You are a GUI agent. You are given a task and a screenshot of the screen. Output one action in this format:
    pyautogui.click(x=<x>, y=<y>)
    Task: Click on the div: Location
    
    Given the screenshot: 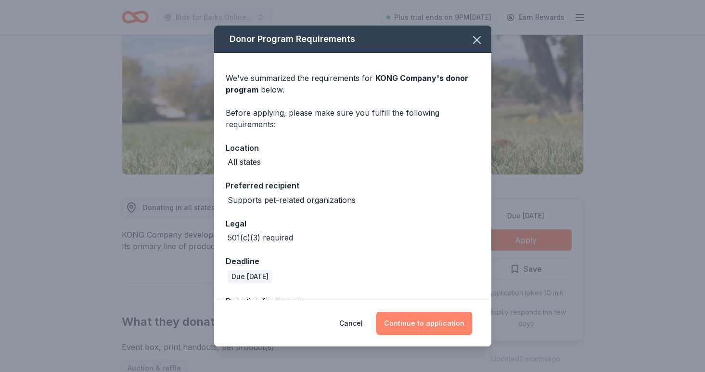 What is the action you would take?
    pyautogui.click(x=353, y=148)
    